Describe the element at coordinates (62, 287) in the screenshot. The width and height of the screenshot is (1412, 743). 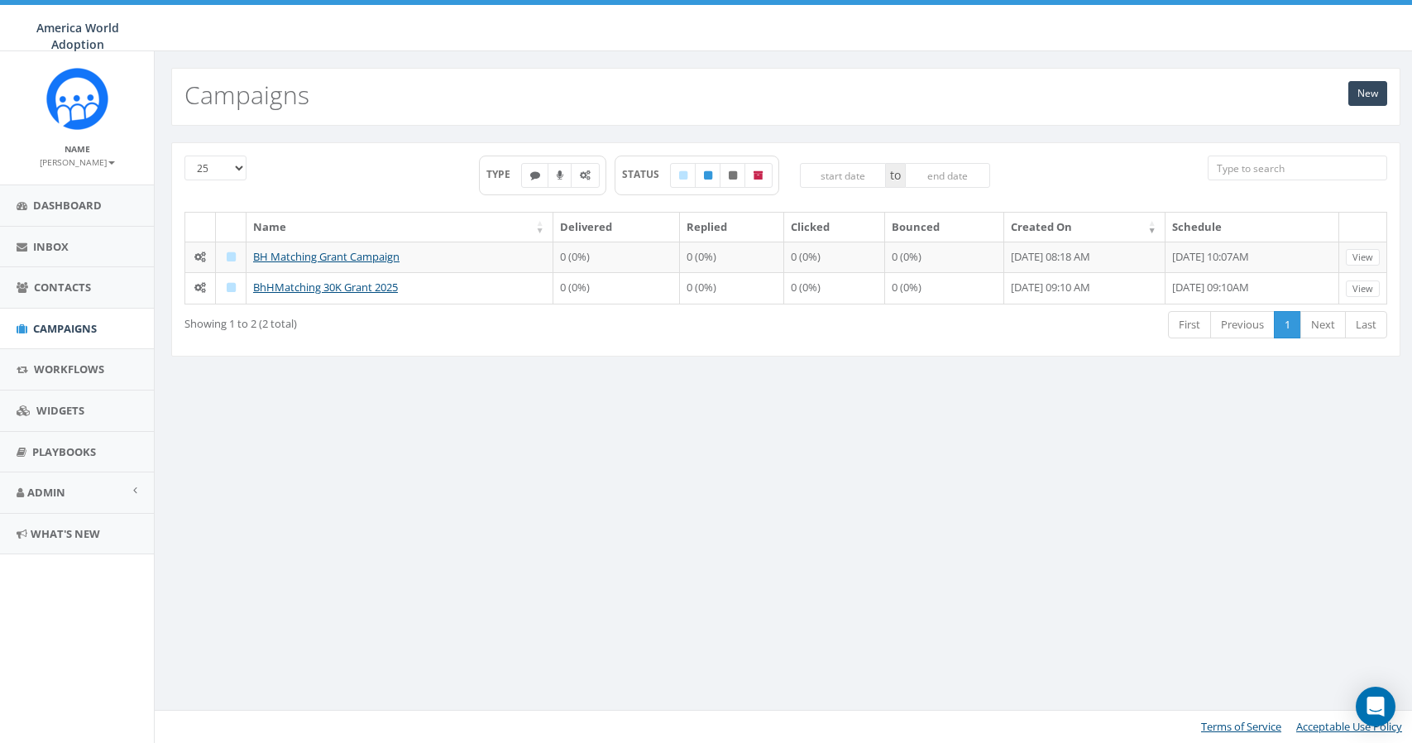
I see `span: Contacts` at that location.